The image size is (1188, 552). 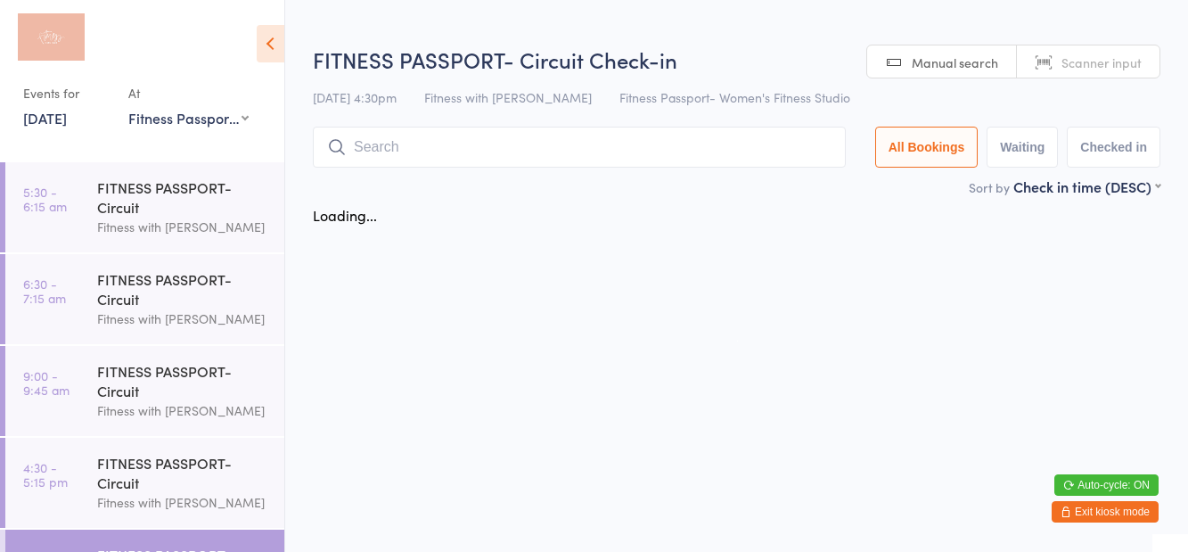 I want to click on input: Search, so click(x=579, y=147).